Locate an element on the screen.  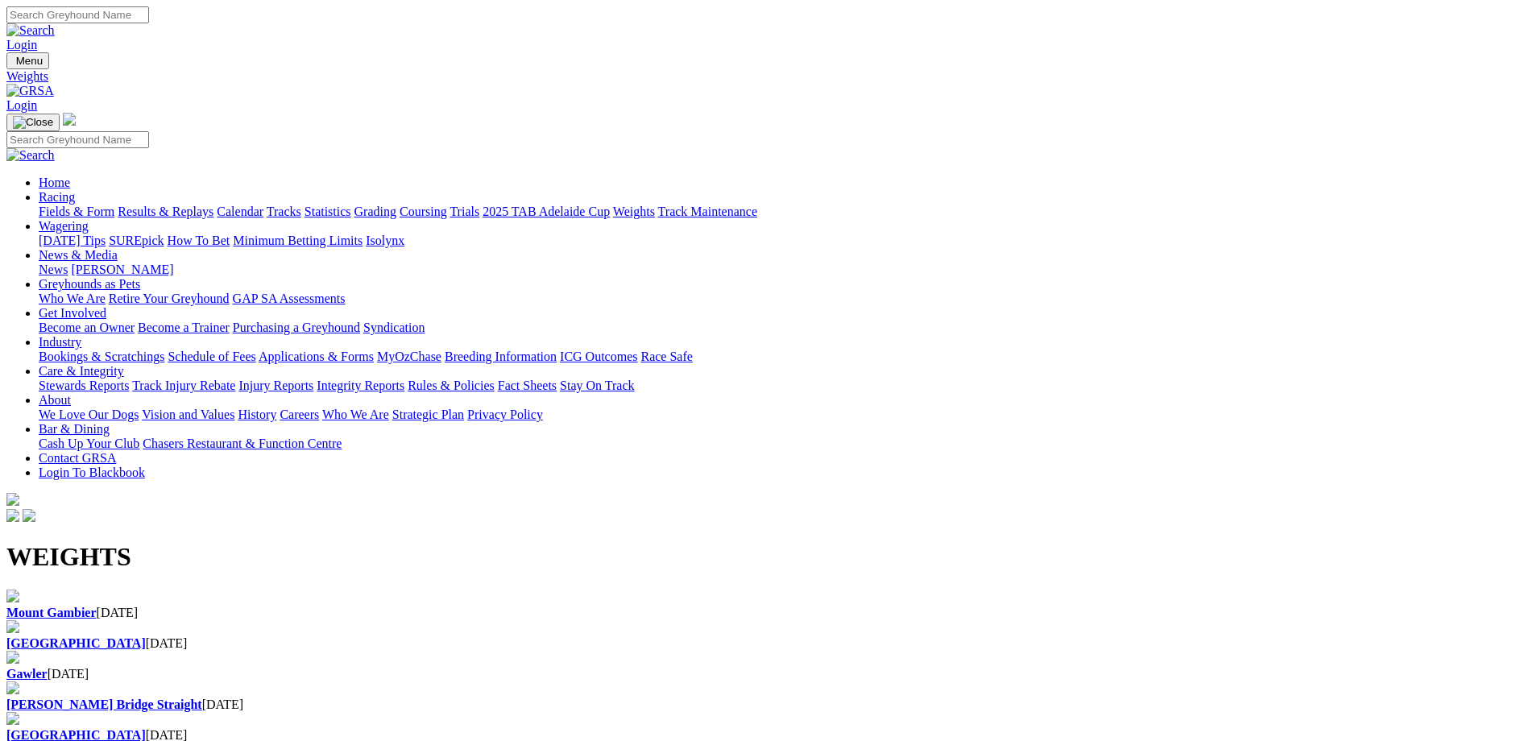
a: Cash Up Your Club is located at coordinates (89, 443).